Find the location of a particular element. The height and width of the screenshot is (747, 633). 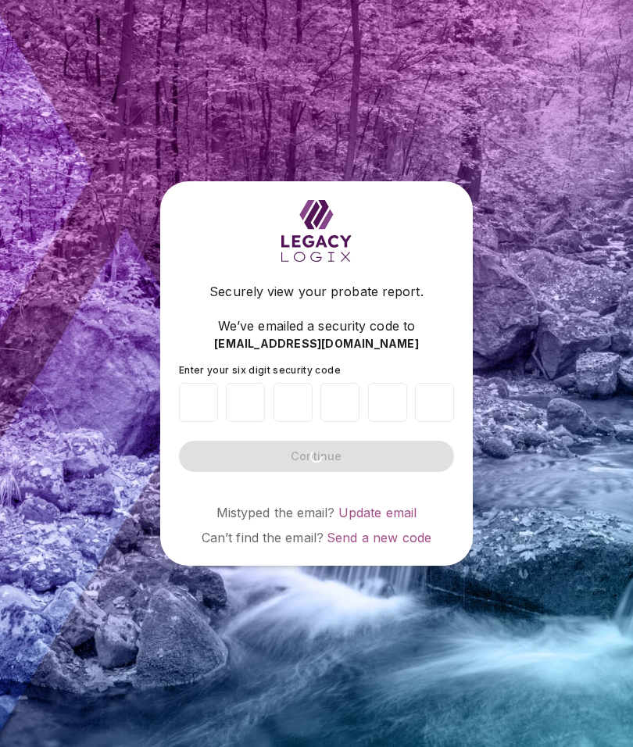

span: Send a new code is located at coordinates (379, 537).